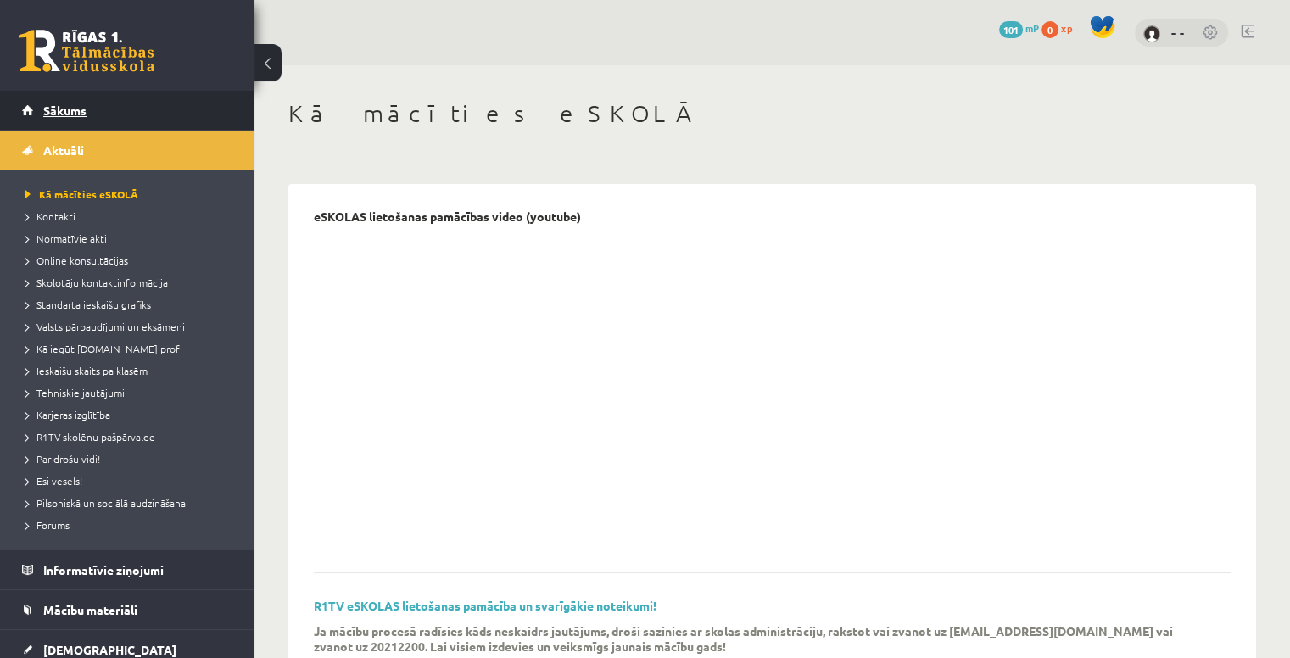 The image size is (1290, 658). Describe the element at coordinates (1061, 28) in the screenshot. I see `a: 0 xp` at that location.